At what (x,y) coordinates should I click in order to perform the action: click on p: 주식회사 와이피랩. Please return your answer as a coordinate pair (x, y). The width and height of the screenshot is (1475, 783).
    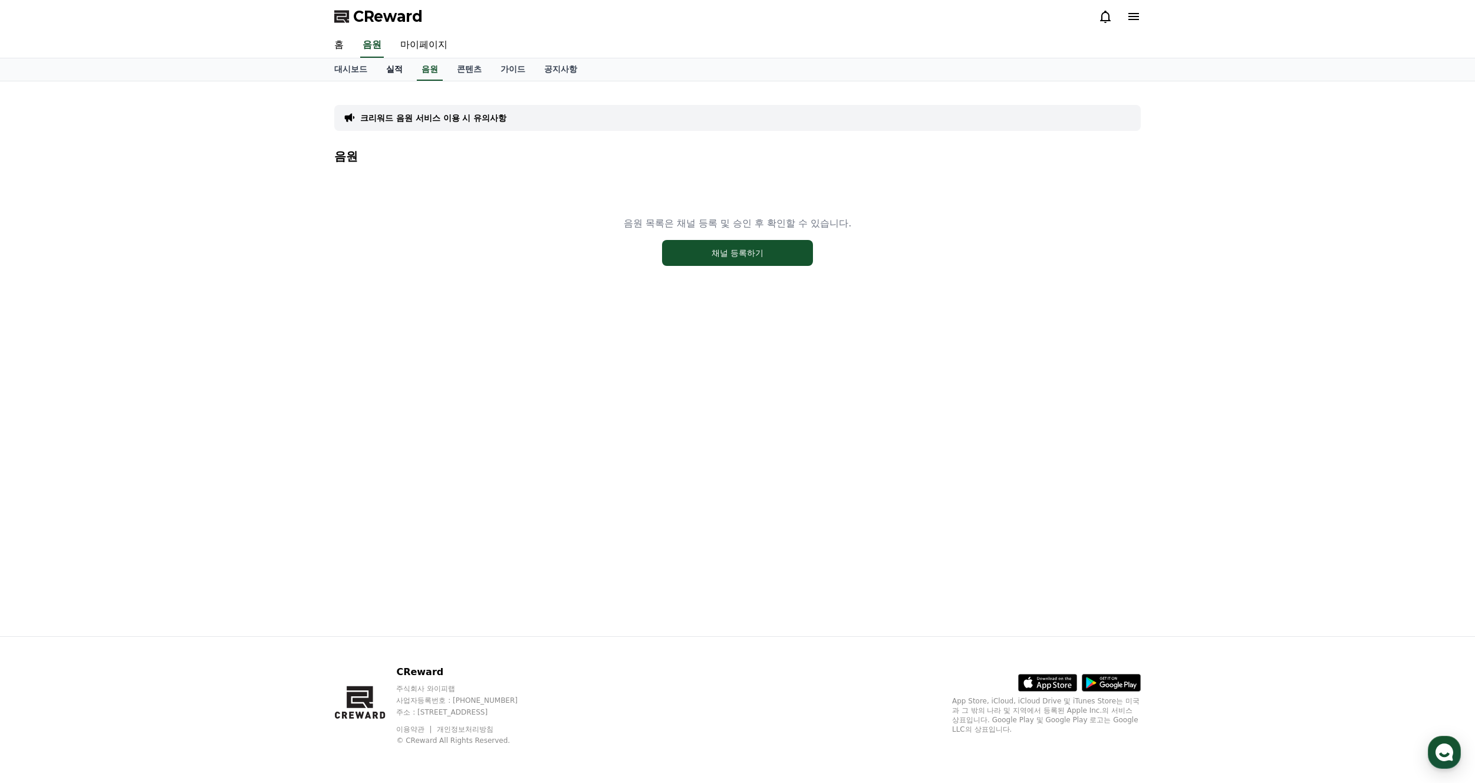
    Looking at the image, I should click on (468, 689).